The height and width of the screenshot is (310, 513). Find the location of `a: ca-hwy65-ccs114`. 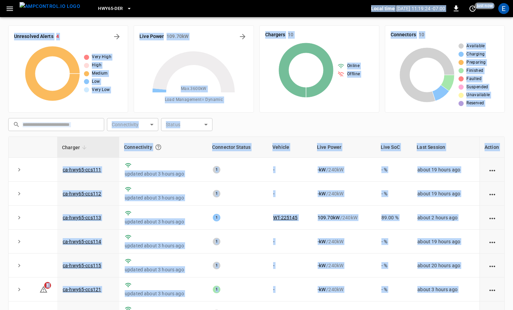

a: ca-hwy65-ccs114 is located at coordinates (82, 242).